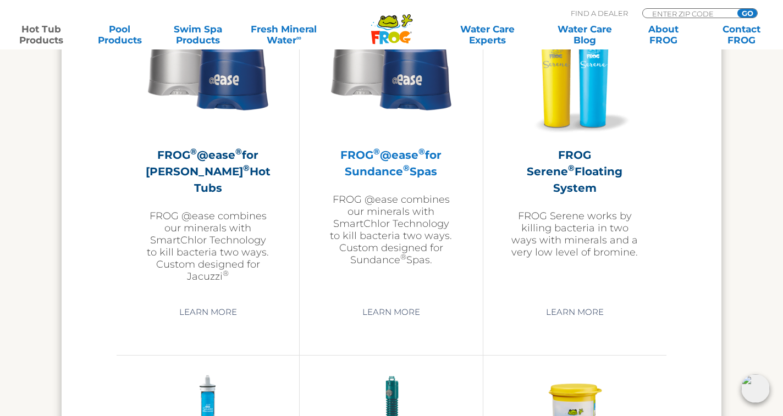 The height and width of the screenshot is (416, 783). I want to click on a: AboutFROG, so click(663, 35).